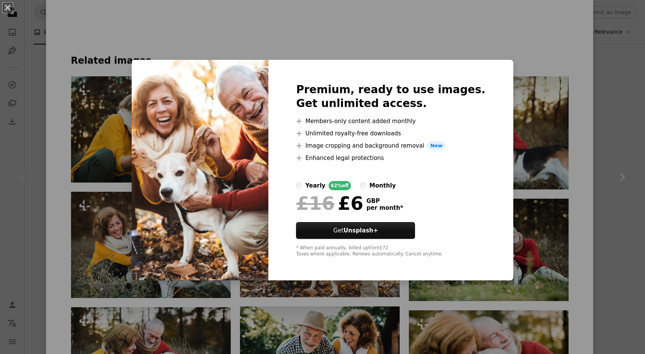 This screenshot has height=354, width=645. I want to click on li: Unlimited royalty-free downloads, so click(390, 134).